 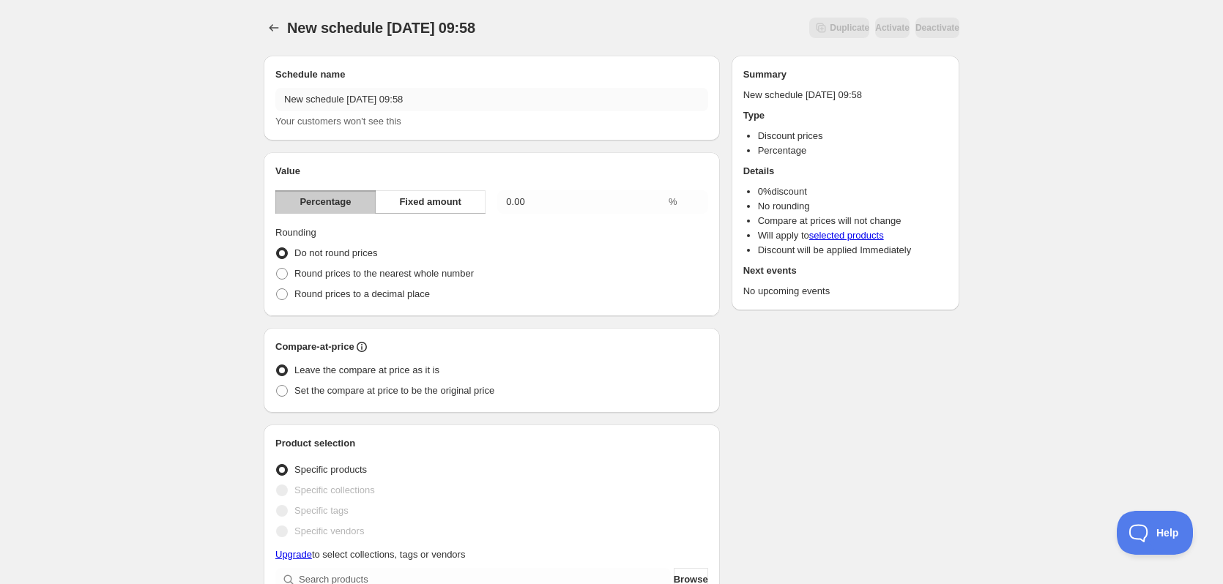 What do you see at coordinates (847, 235) in the screenshot?
I see `a: selected products` at bounding box center [847, 235].